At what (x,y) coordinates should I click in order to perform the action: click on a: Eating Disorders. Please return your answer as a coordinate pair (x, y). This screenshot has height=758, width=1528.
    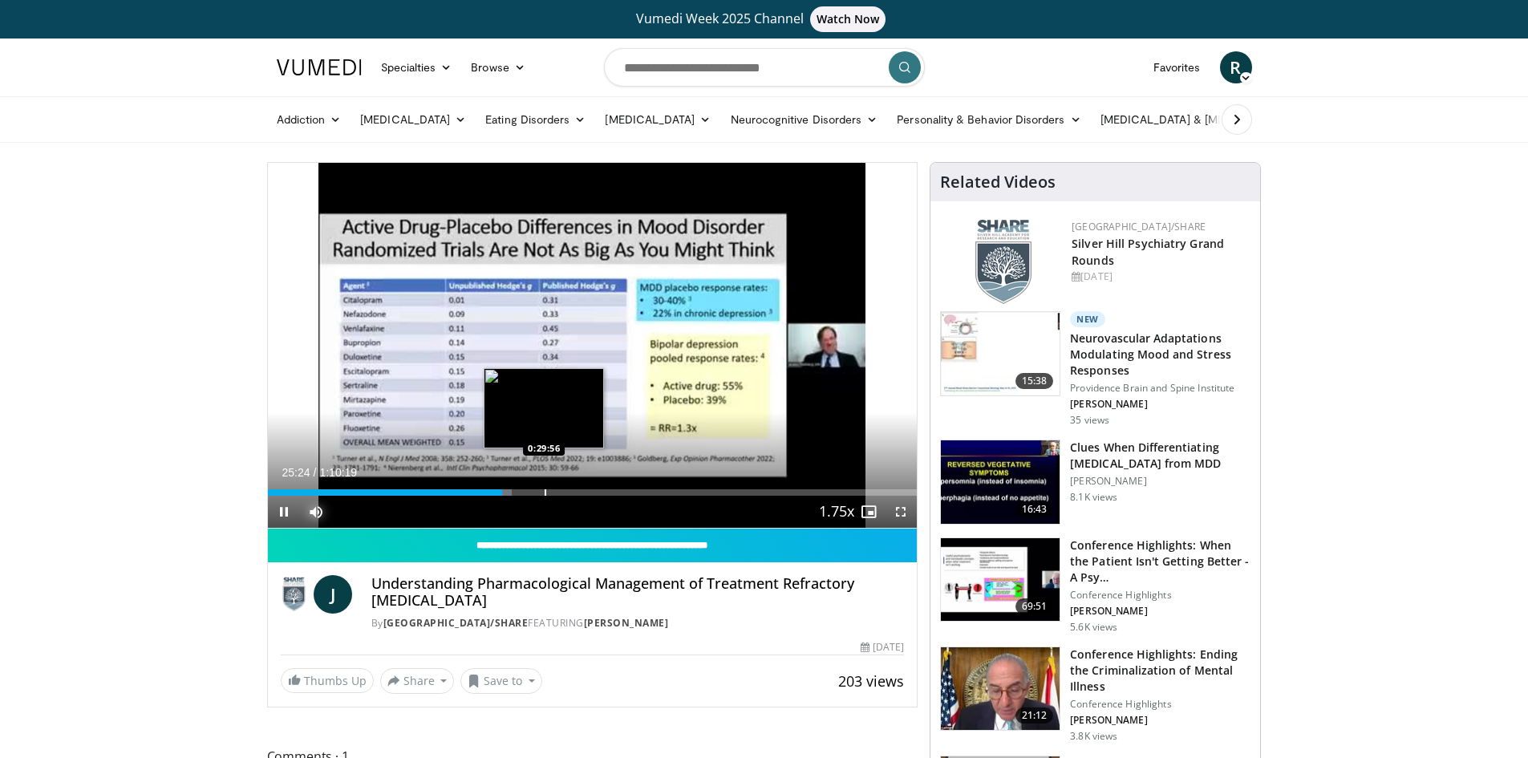
    Looking at the image, I should click on (535, 120).